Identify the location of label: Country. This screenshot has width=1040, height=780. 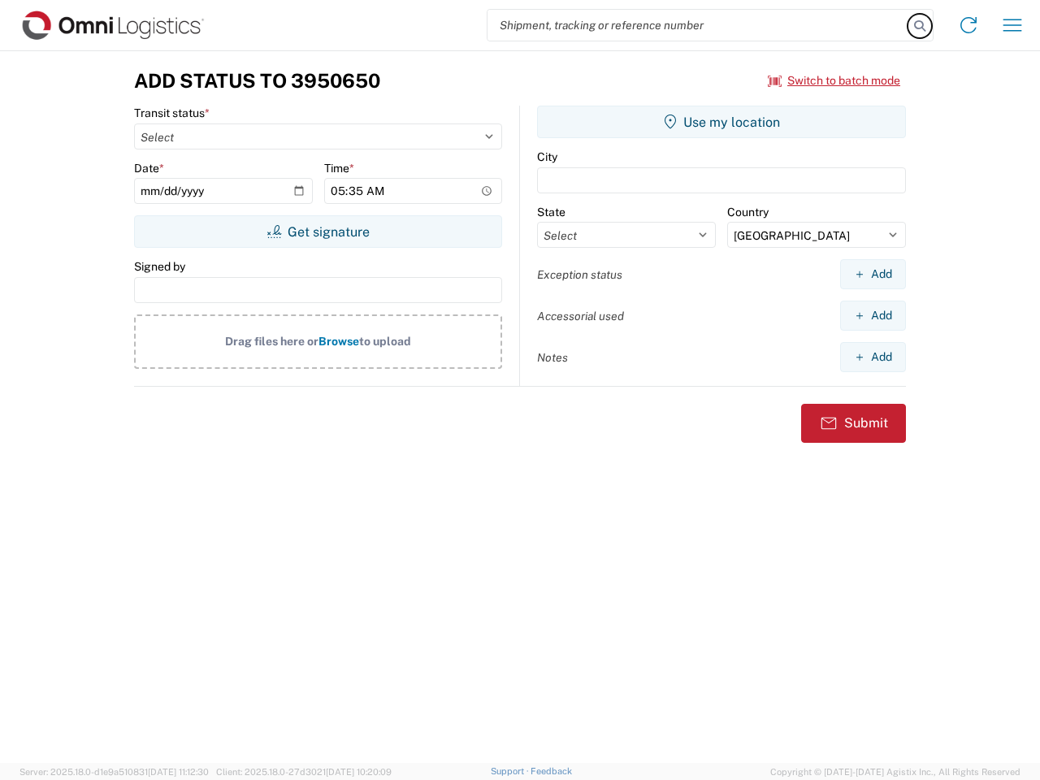
(748, 212).